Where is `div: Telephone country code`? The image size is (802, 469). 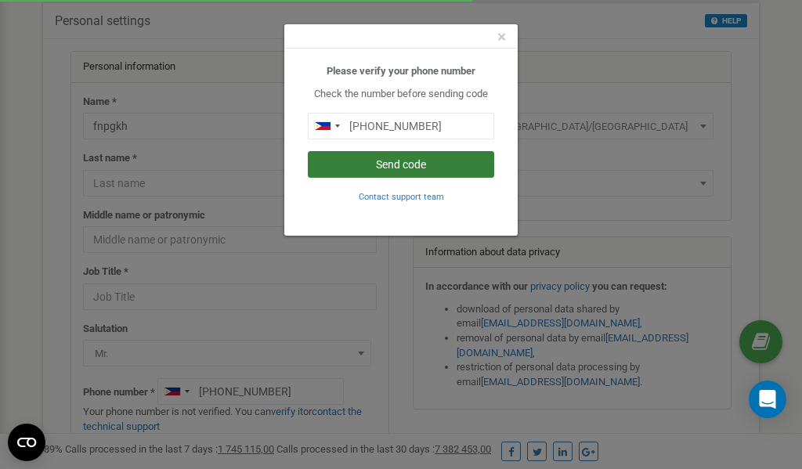 div: Telephone country code is located at coordinates (327, 126).